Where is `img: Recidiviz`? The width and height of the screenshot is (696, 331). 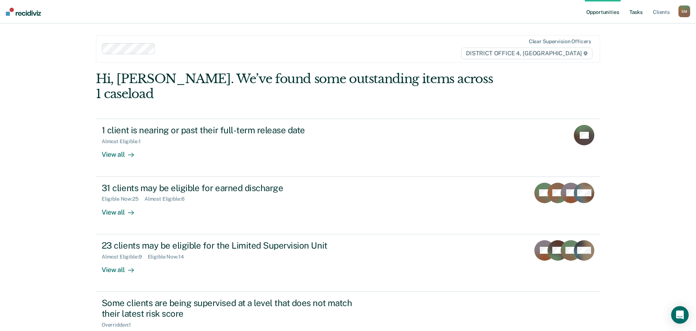
img: Recidiviz is located at coordinates (23, 12).